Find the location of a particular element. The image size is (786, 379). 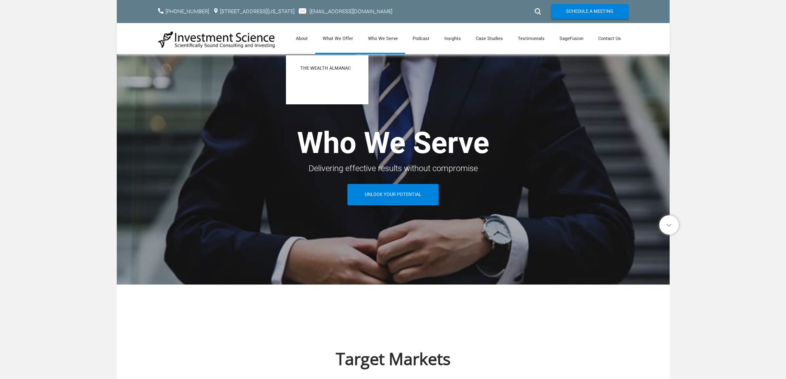

a: Contact Us is located at coordinates (610, 38).